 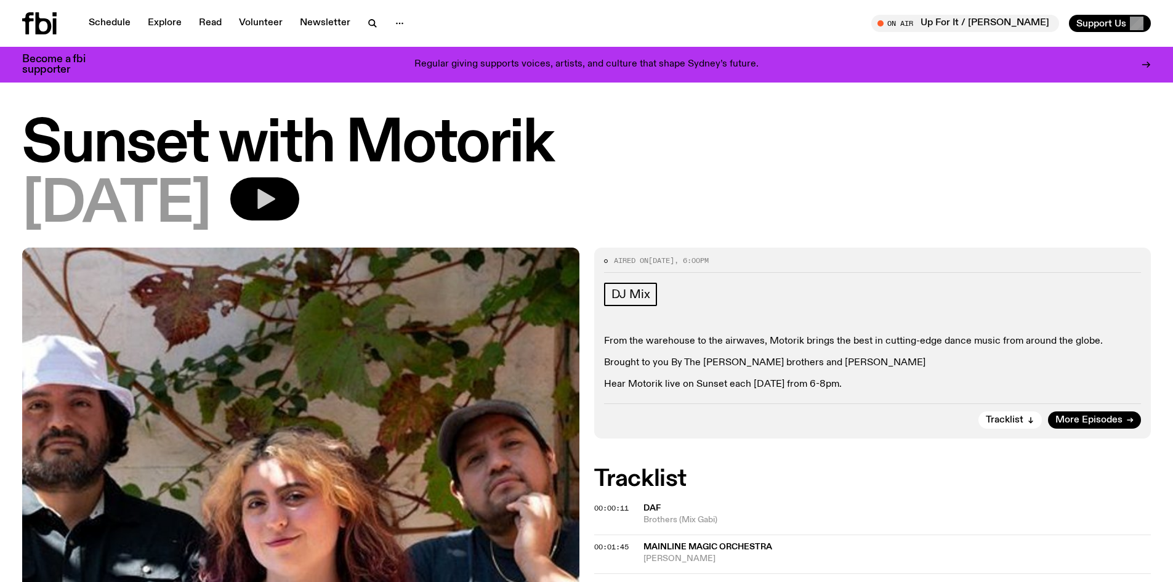 I want to click on p: From the warehouse to the airwaves, Motorik brings the best in cutting-edge dance music from arou..., so click(x=873, y=341).